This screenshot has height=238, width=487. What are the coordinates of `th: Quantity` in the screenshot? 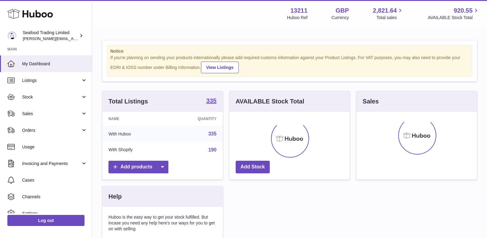 It's located at (195, 119).